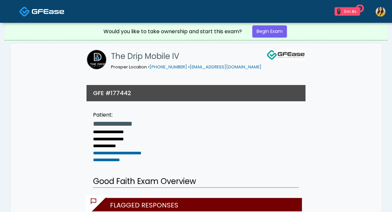 This screenshot has height=212, width=392. What do you see at coordinates (117, 115) in the screenshot?
I see `div: Patient:` at bounding box center [117, 115].